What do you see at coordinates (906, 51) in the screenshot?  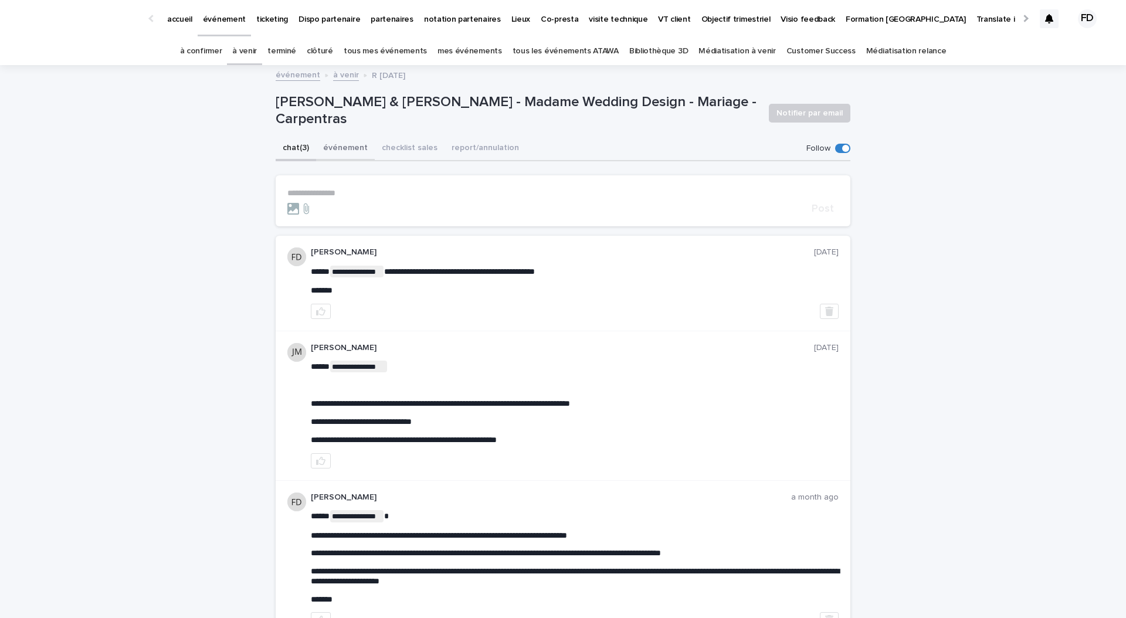 I see `a: Médiatisation relance` at bounding box center [906, 51].